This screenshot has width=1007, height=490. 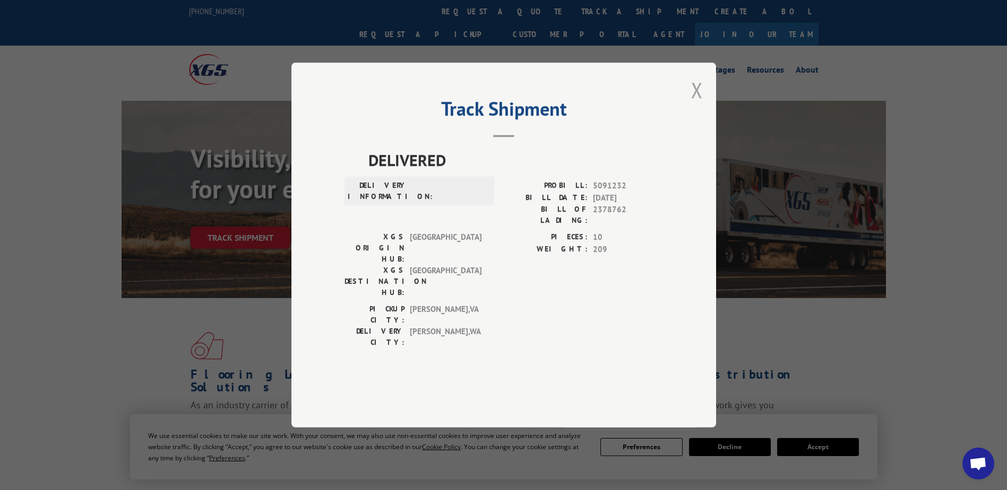 I want to click on label: XGS ORIGIN HUB:, so click(x=374, y=248).